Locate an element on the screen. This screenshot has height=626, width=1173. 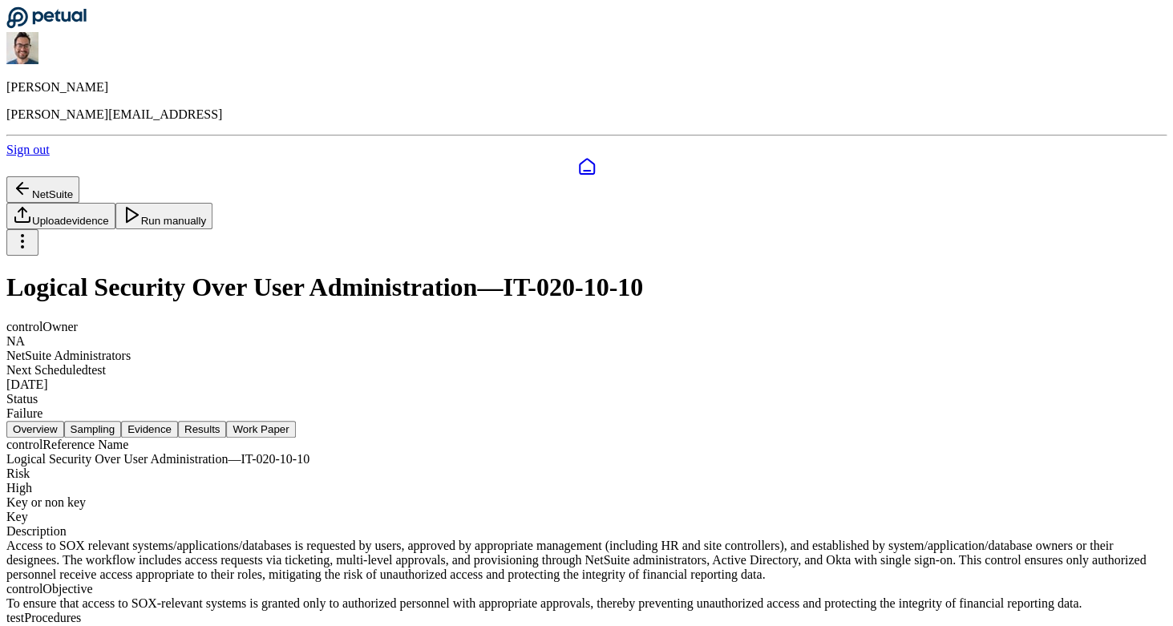
div: Description is located at coordinates (586, 531).